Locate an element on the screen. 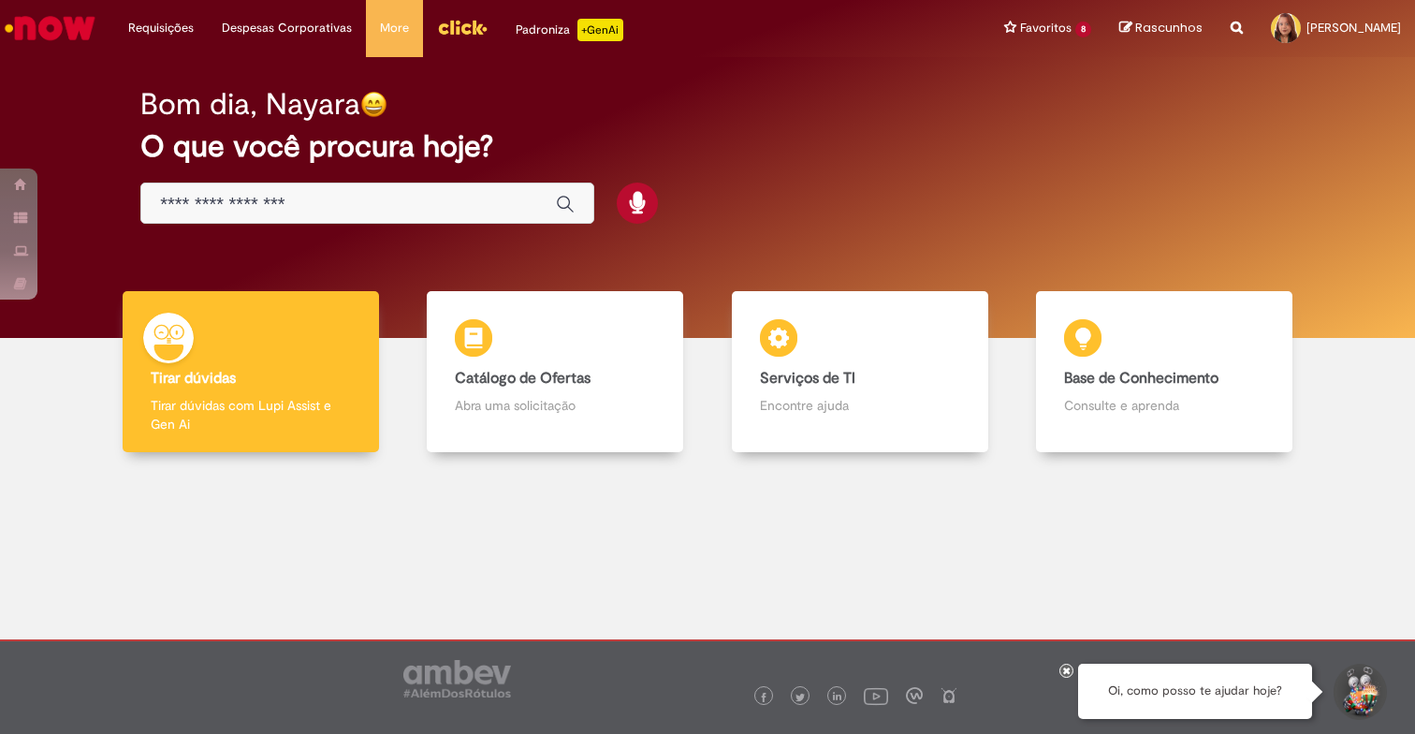 The image size is (1415, 734). img: click_logo_yellow_360x200.png is located at coordinates (462, 27).